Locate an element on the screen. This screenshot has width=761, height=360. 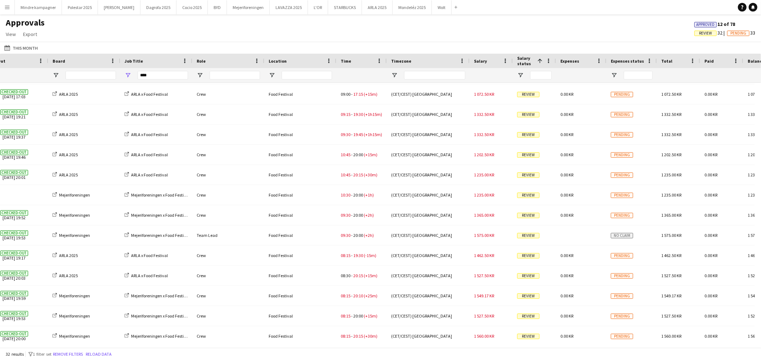
span: (+1h15m) is located at coordinates (373, 114).